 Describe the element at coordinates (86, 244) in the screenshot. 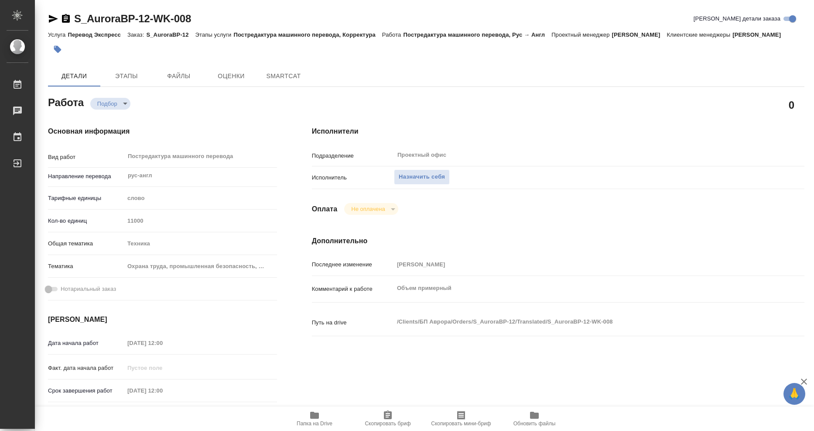

I see `p: Общая тематика` at that location.